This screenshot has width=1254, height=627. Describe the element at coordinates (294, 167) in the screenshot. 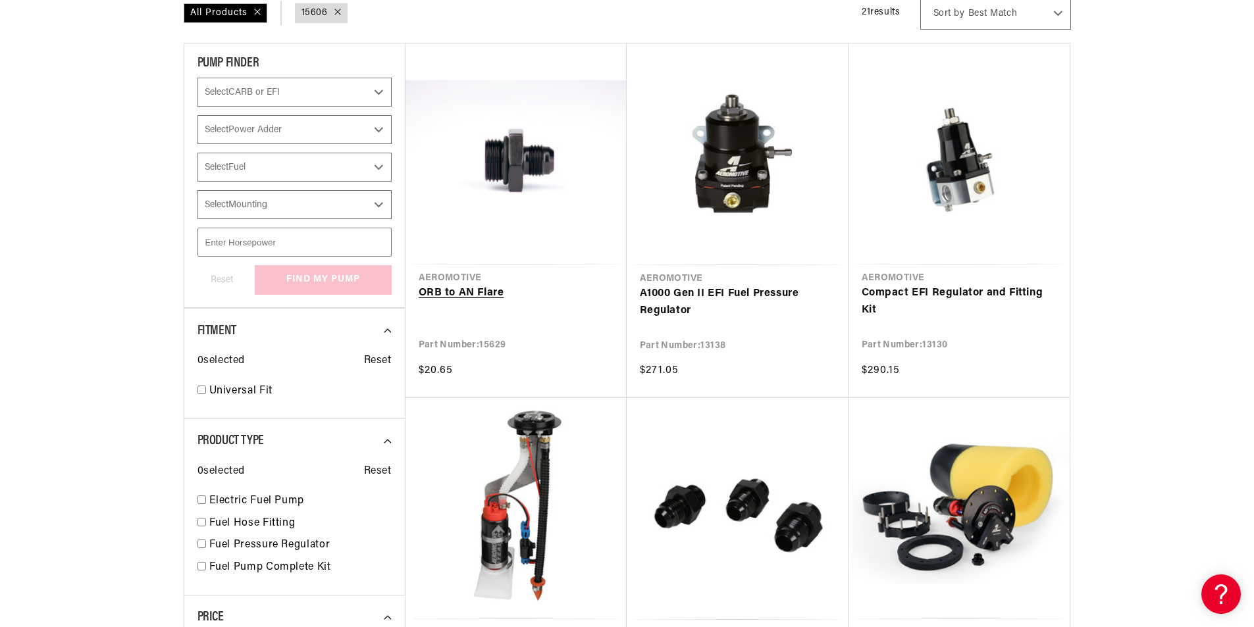

I see `select: Fuel` at that location.